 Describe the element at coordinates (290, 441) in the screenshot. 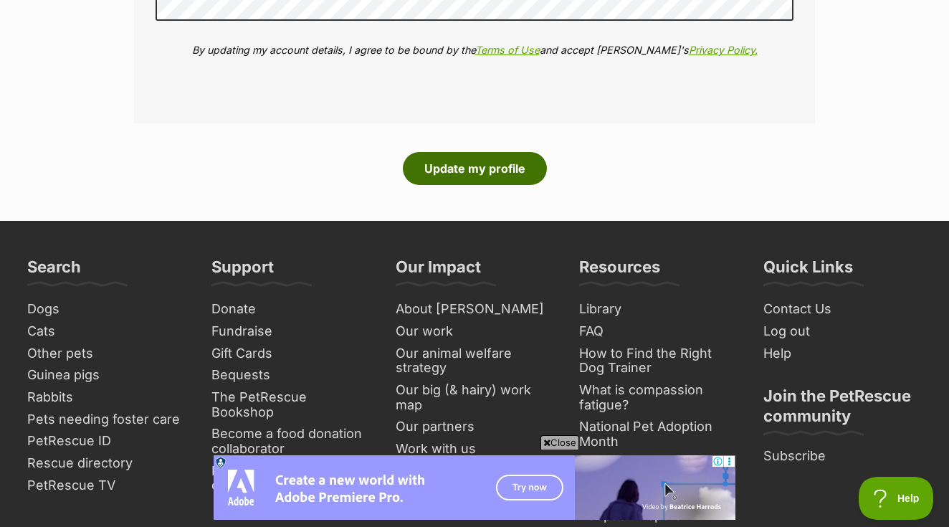

I see `a: Become a food donation collaborator` at that location.